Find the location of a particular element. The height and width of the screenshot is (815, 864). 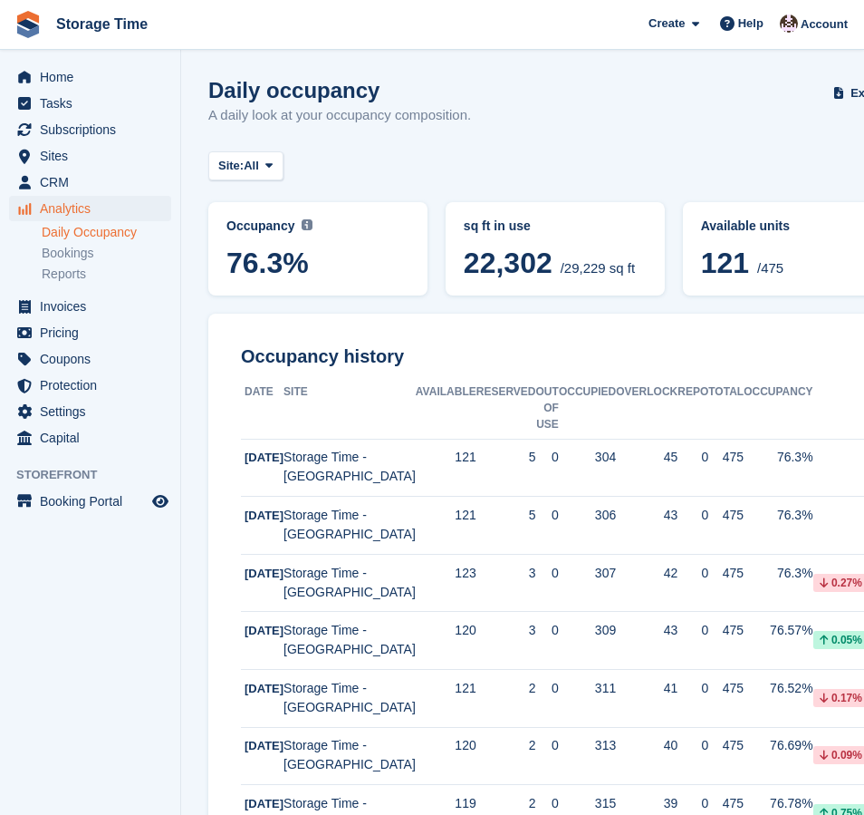

span: 121 is located at coordinates (725, 263).